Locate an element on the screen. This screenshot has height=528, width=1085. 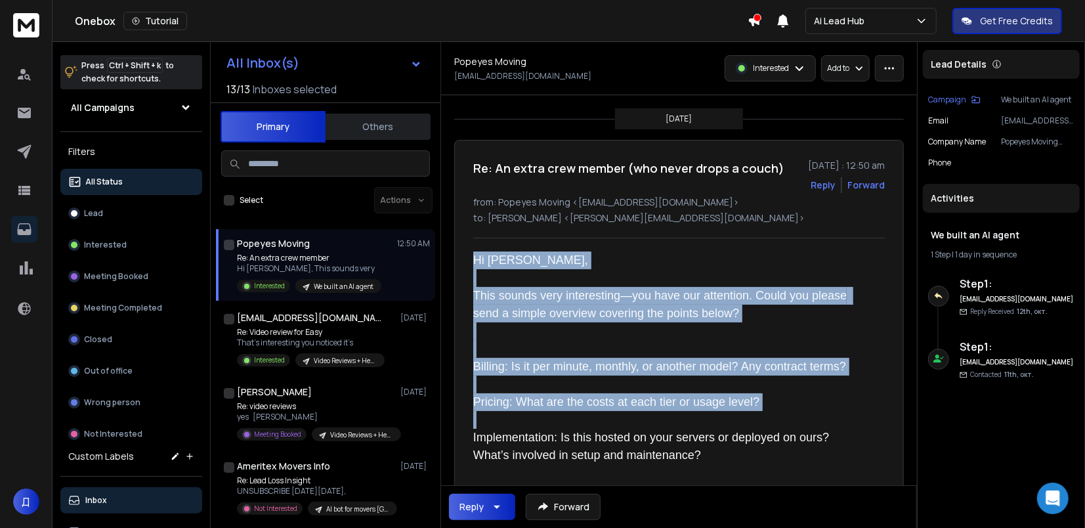
button: Interested is located at coordinates (131, 245).